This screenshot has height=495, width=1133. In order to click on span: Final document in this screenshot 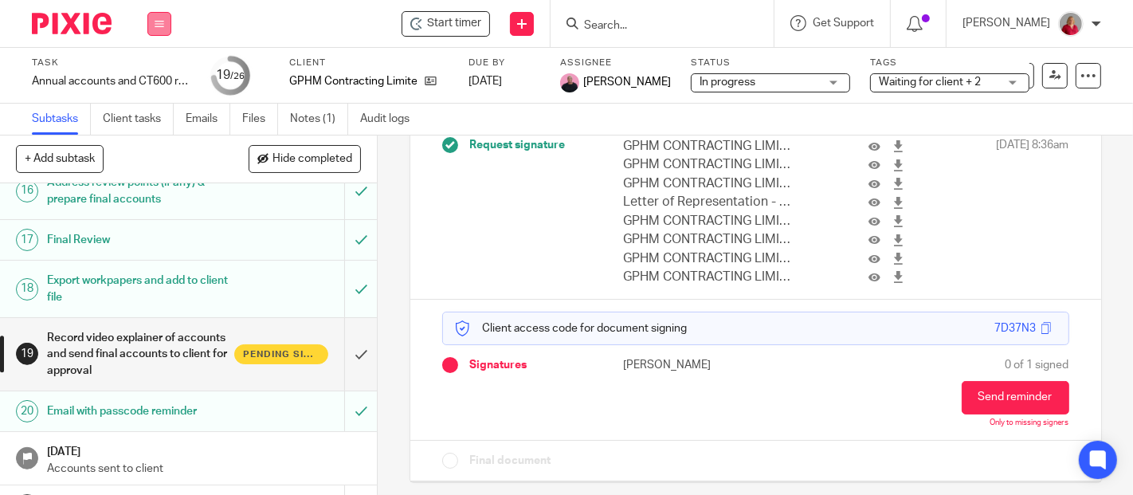, I will do `click(511, 461)`.